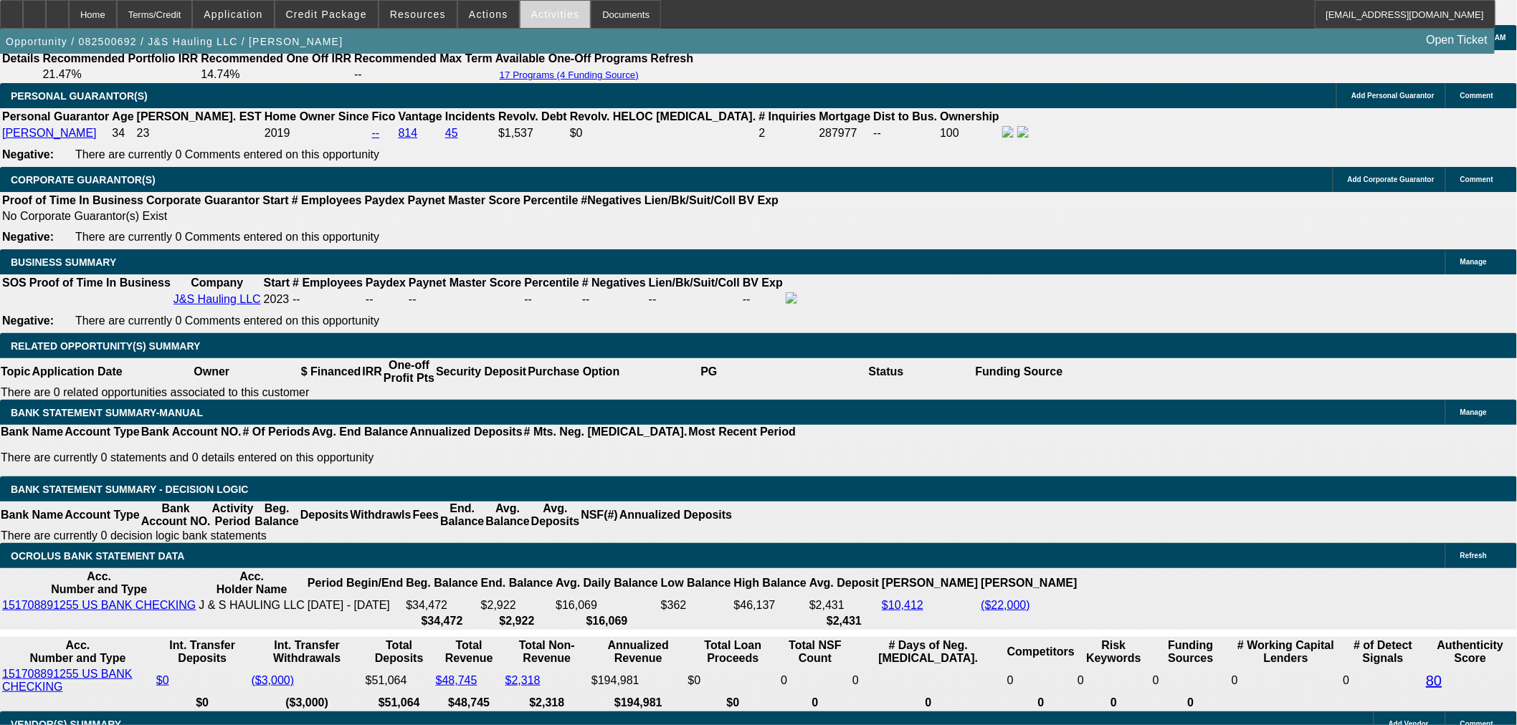 This screenshot has height=725, width=1517. Describe the element at coordinates (120, 75) in the screenshot. I see `td: 21.47%` at that location.